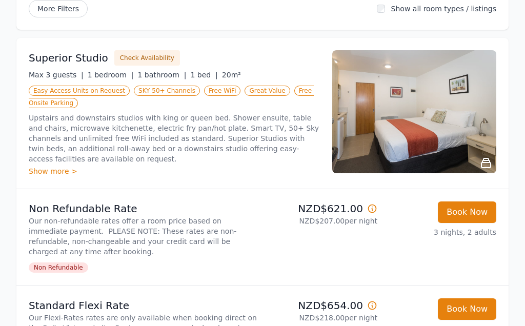 Image resolution: width=525 pixels, height=326 pixels. Describe the element at coordinates (322, 209) in the screenshot. I see `p: NZD$621.00` at that location.